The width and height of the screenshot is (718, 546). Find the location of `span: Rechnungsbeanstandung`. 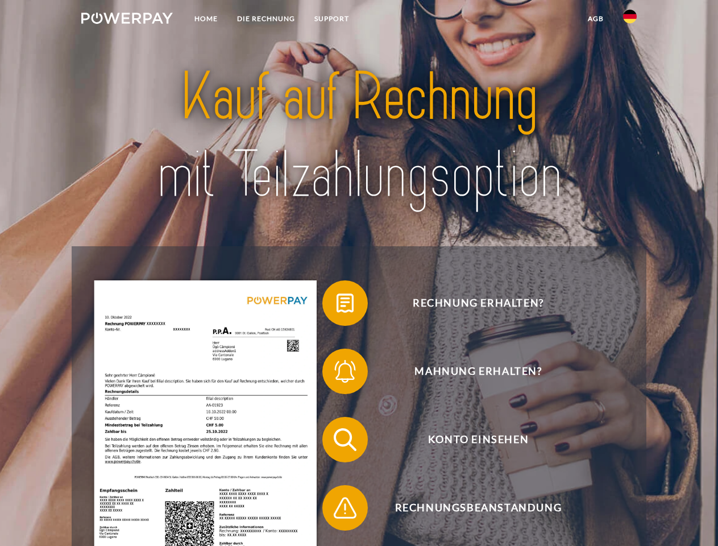

span: Rechnungsbeanstandung is located at coordinates (478, 508).